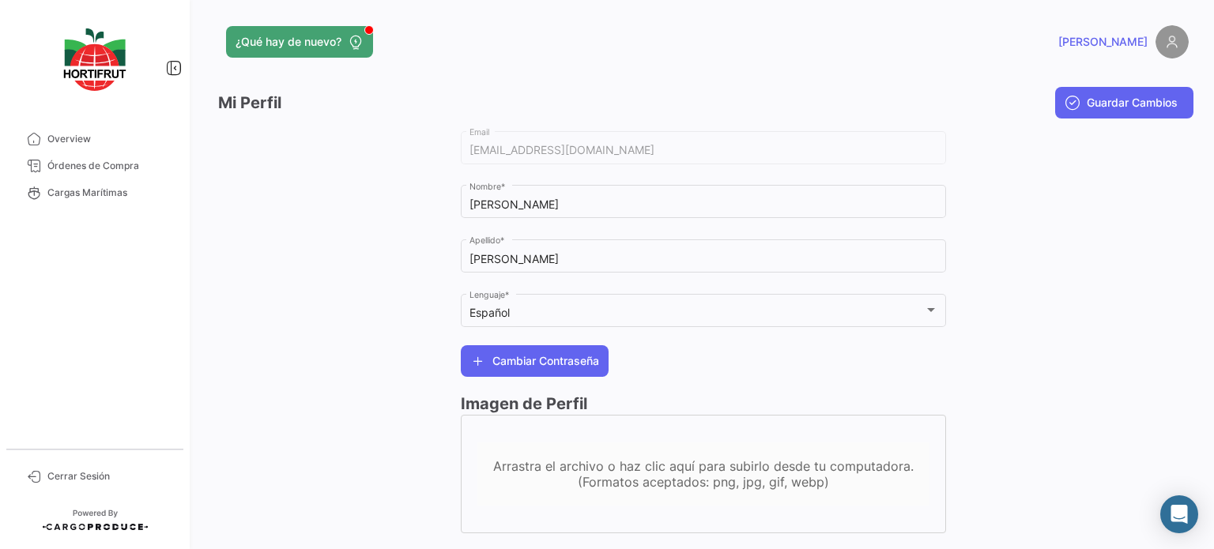  What do you see at coordinates (1179, 514) in the screenshot?
I see `div: Abrir Intercom Messenger` at bounding box center [1179, 514].